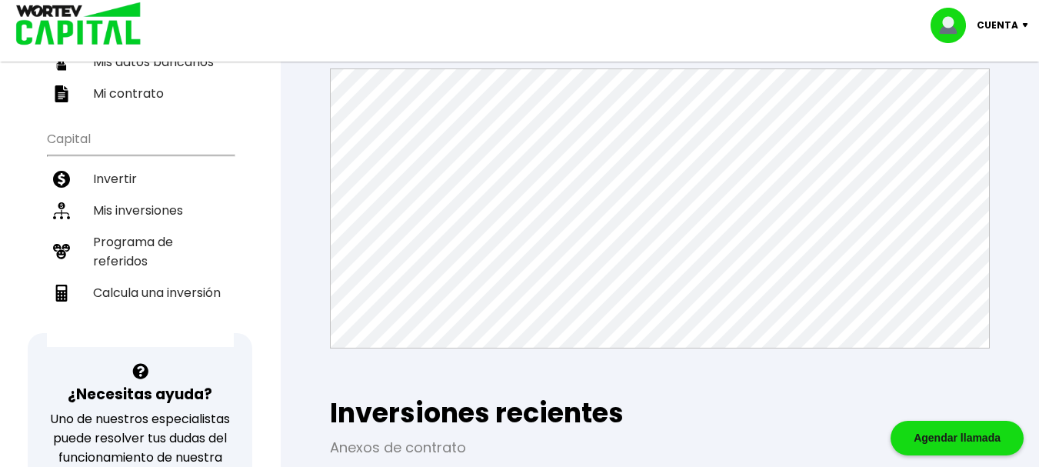 This screenshot has height=467, width=1039. What do you see at coordinates (140, 251) in the screenshot?
I see `li: Programa de referidos` at bounding box center [140, 251].